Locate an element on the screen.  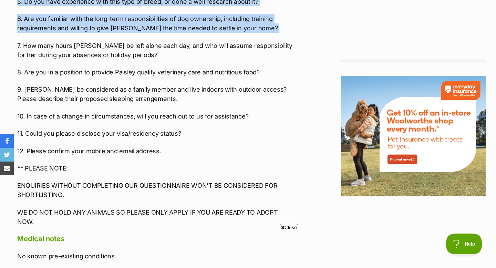
span: Close is located at coordinates (289, 227).